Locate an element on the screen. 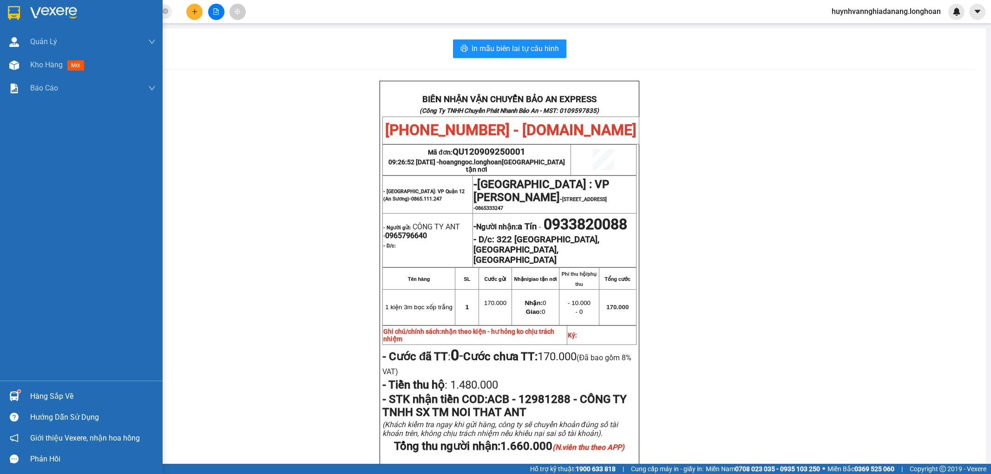 The height and width of the screenshot is (474, 991). button: printerIn mẫu biên lai tự cấu hình is located at coordinates (510, 49).